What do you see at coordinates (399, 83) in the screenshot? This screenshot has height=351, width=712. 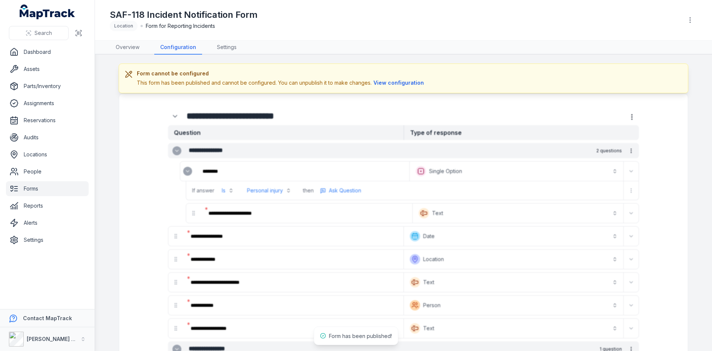 I see `button: View configuration` at bounding box center [399, 83].